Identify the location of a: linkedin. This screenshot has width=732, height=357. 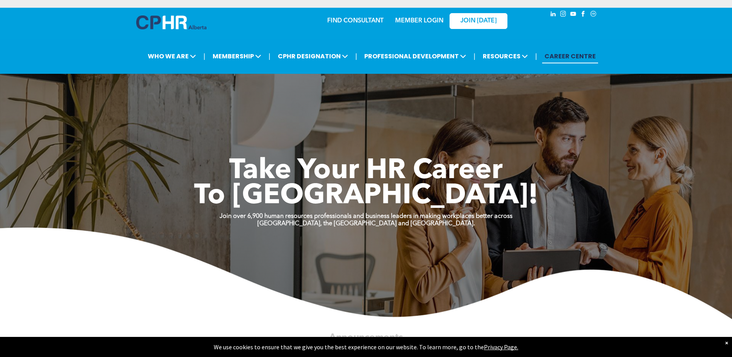
(554, 15).